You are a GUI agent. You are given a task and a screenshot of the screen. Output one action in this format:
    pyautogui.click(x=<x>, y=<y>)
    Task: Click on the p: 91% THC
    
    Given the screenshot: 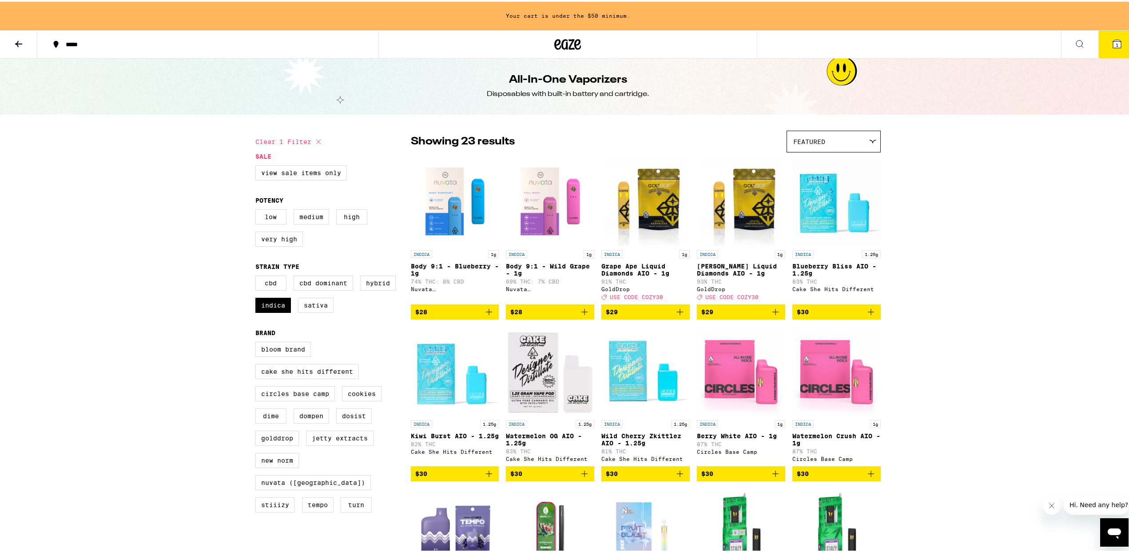 What is the action you would take?
    pyautogui.click(x=646, y=279)
    